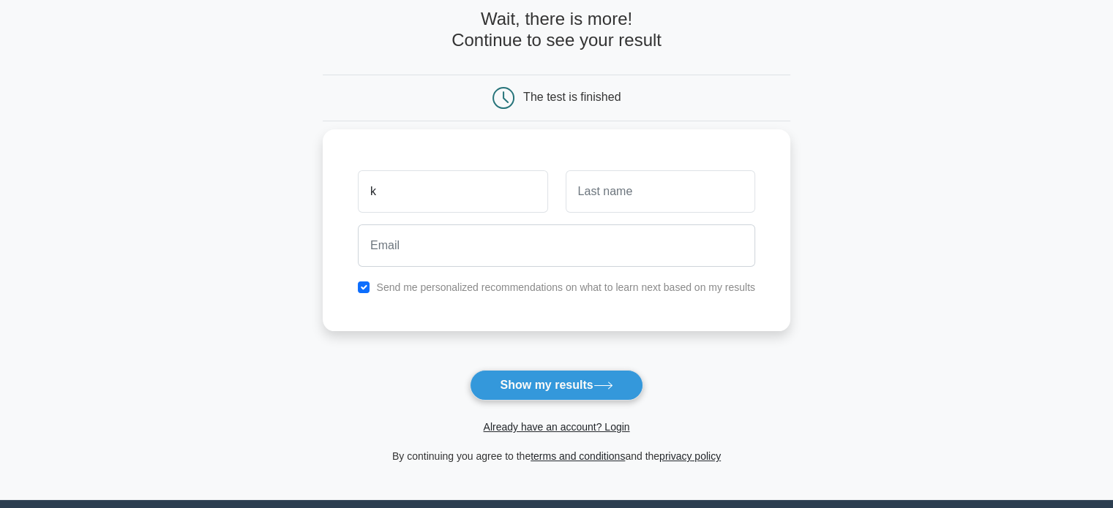  Describe the element at coordinates (571, 97) in the screenshot. I see `div: The test is finished` at that location.